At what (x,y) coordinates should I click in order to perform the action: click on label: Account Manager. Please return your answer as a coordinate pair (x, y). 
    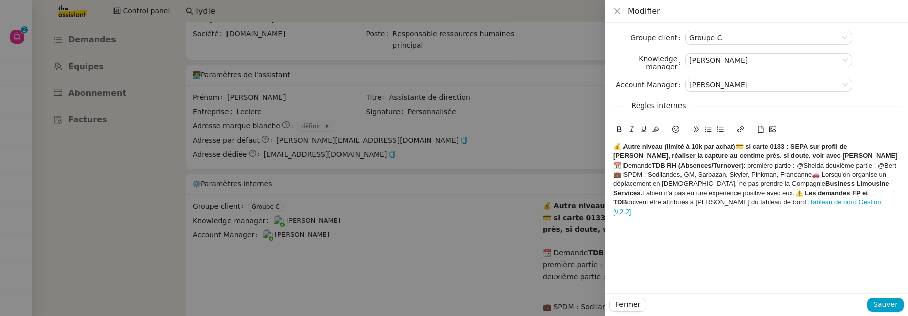
    Looking at the image, I should click on (651, 85).